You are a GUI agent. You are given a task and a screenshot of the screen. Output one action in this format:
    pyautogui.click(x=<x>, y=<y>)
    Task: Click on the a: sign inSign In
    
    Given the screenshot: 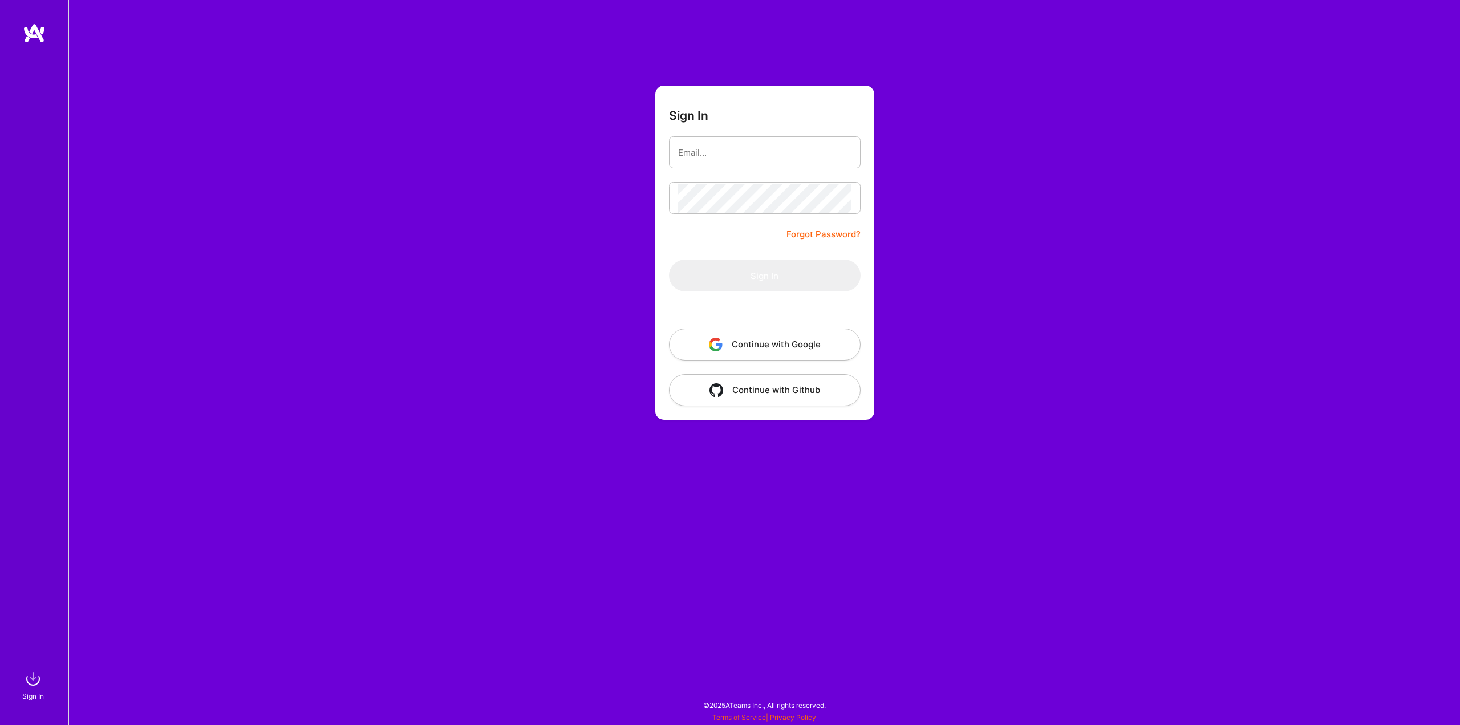 What is the action you would take?
    pyautogui.click(x=34, y=685)
    